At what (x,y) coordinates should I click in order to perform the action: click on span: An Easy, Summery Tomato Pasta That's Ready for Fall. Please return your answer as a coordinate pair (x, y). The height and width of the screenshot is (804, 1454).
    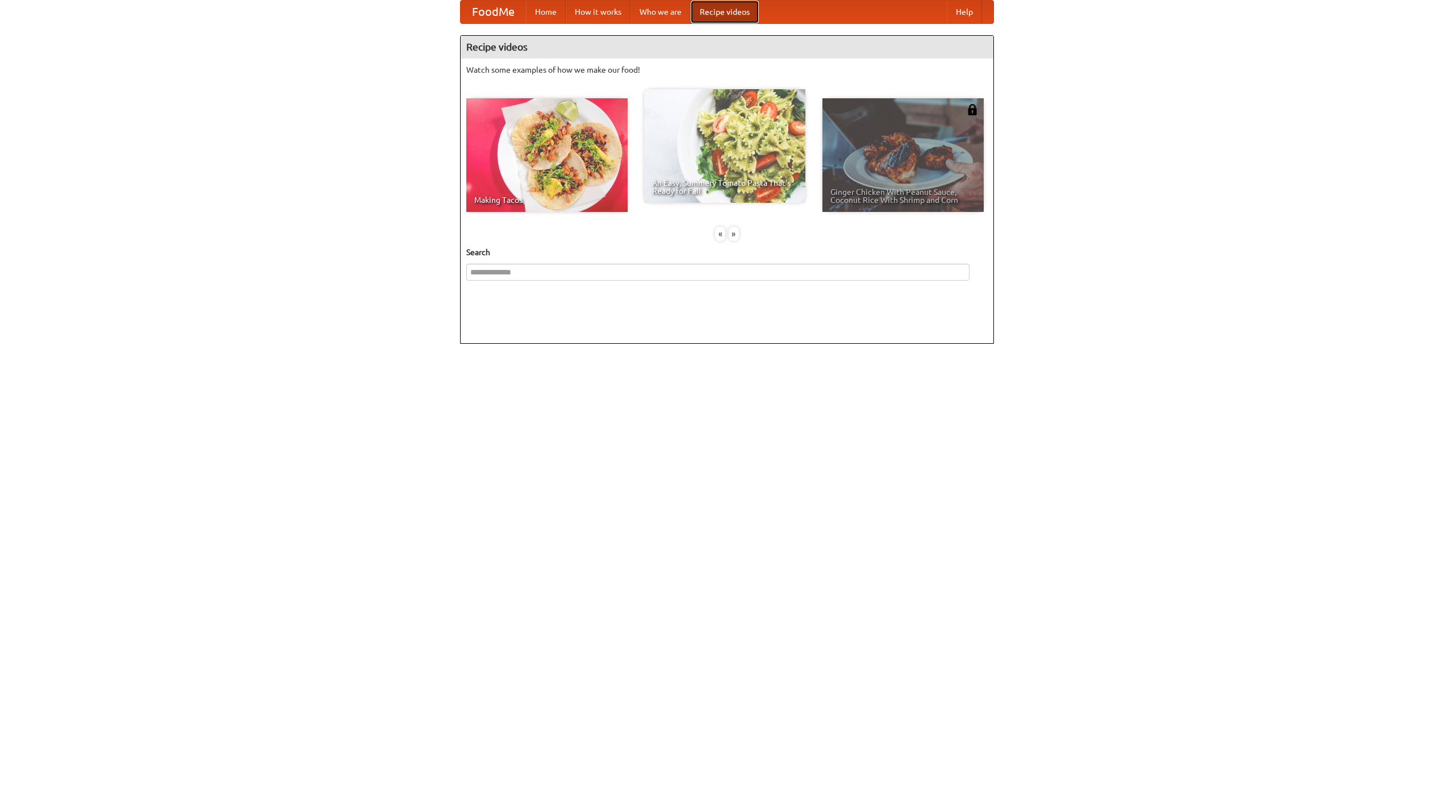
    Looking at the image, I should click on (725, 187).